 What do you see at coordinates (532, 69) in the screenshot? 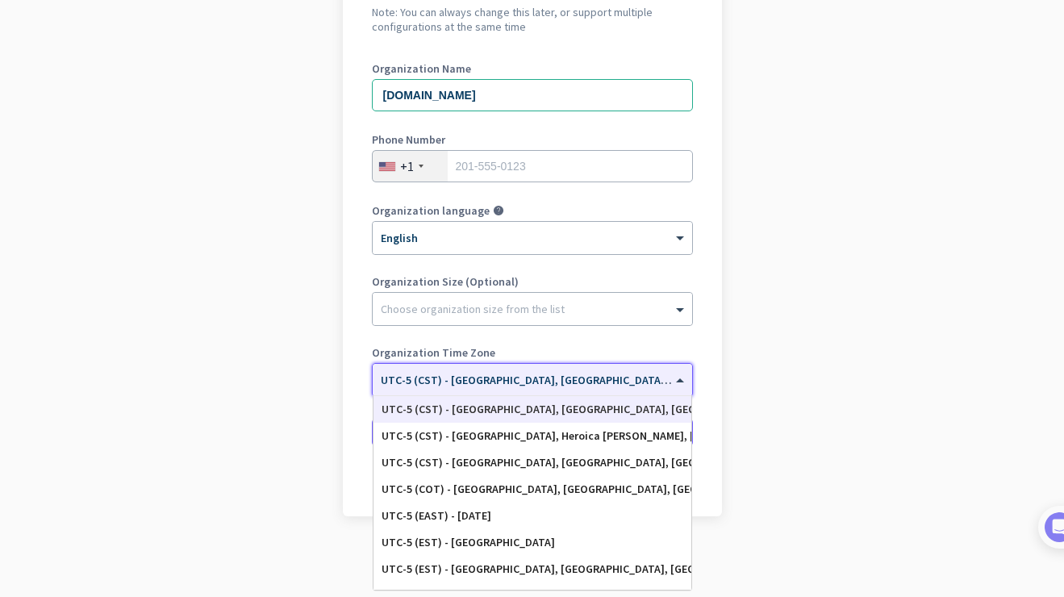
I see `label: Organization Name` at bounding box center [532, 69].